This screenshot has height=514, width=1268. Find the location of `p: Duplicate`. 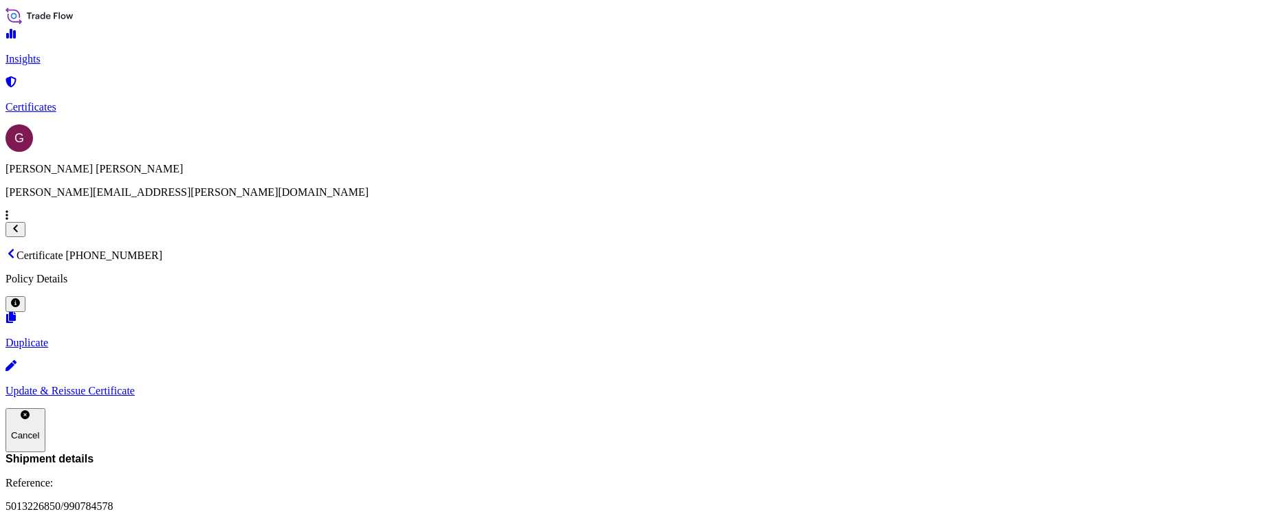

p: Duplicate is located at coordinates (634, 343).